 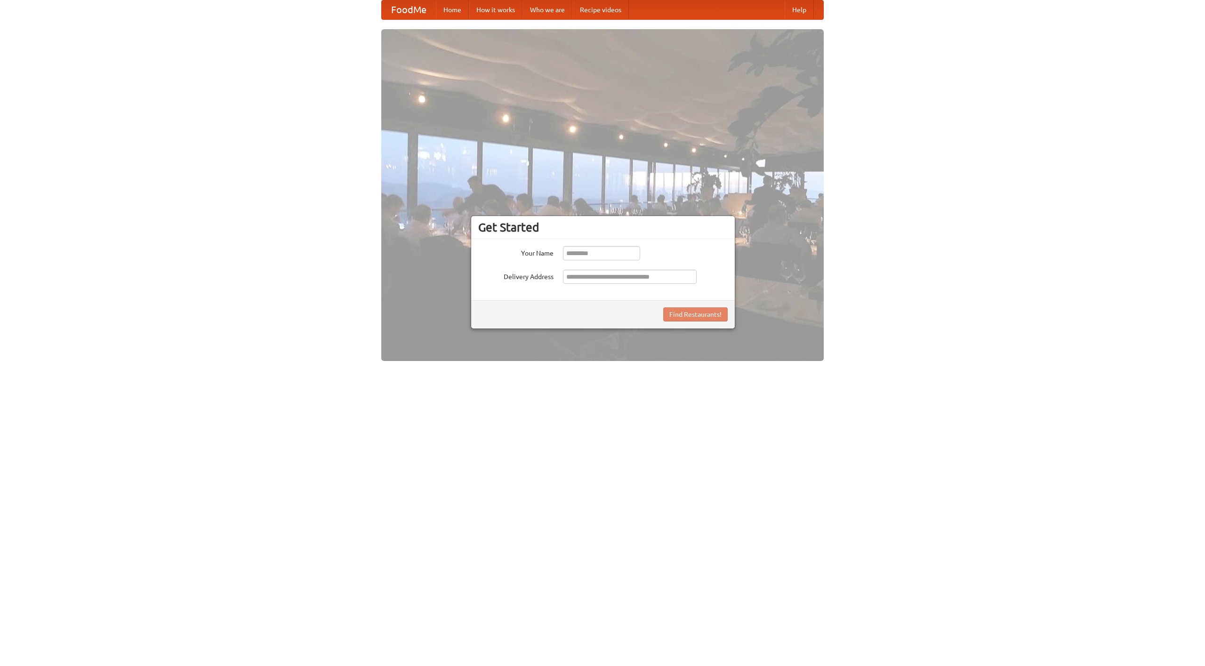 What do you see at coordinates (547, 10) in the screenshot?
I see `a: Who we are` at bounding box center [547, 10].